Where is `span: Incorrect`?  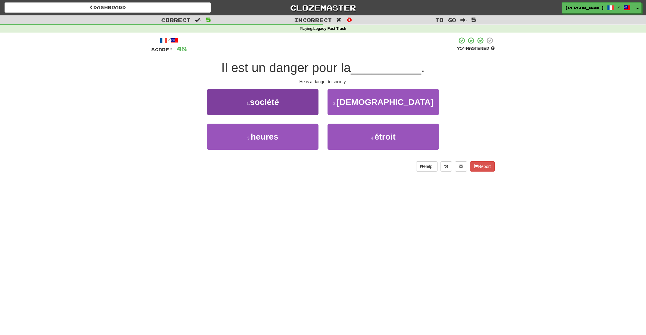
span: Incorrect is located at coordinates (313, 20).